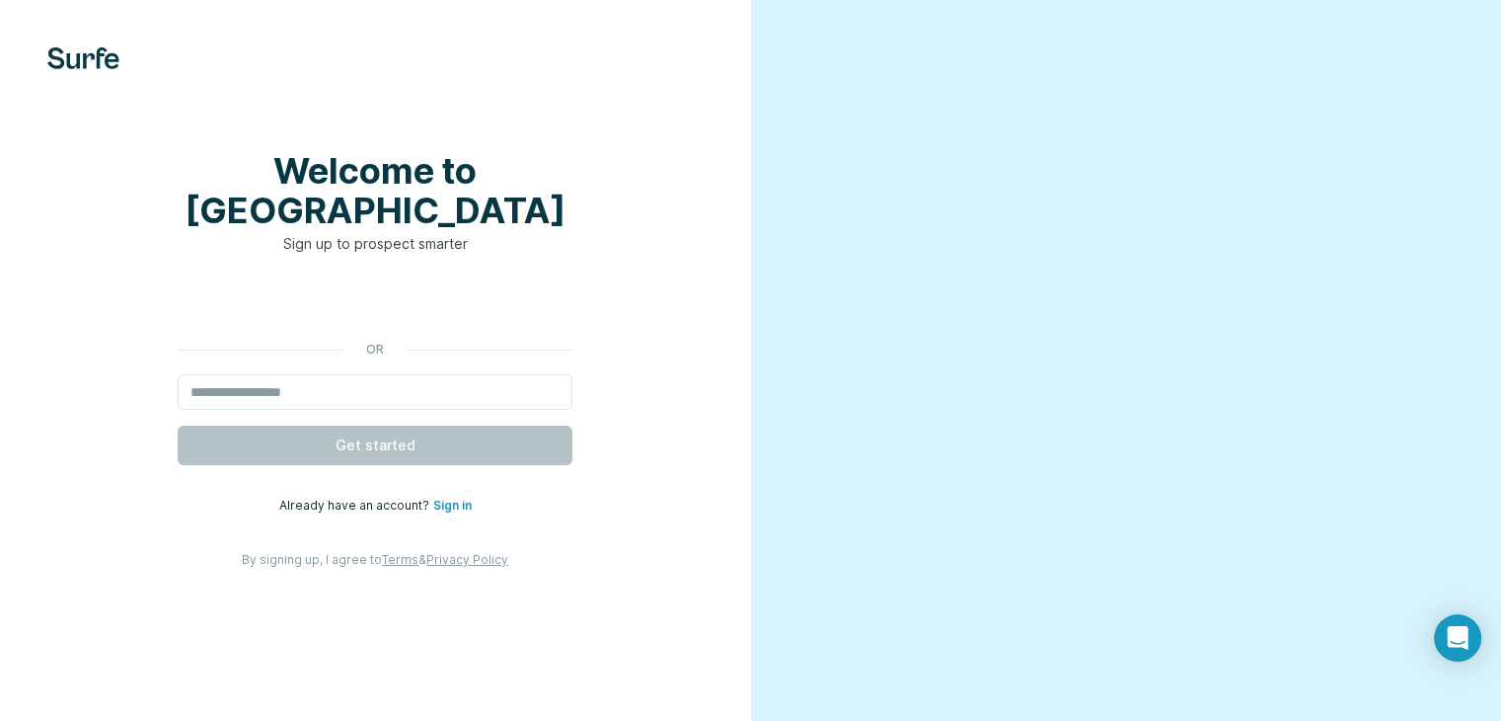 Image resolution: width=1501 pixels, height=721 pixels. I want to click on span: Already have an account?, so click(356, 504).